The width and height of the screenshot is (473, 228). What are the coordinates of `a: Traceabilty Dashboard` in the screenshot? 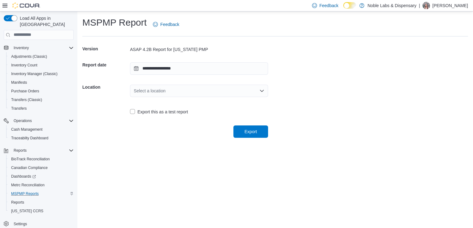 It's located at (30, 138).